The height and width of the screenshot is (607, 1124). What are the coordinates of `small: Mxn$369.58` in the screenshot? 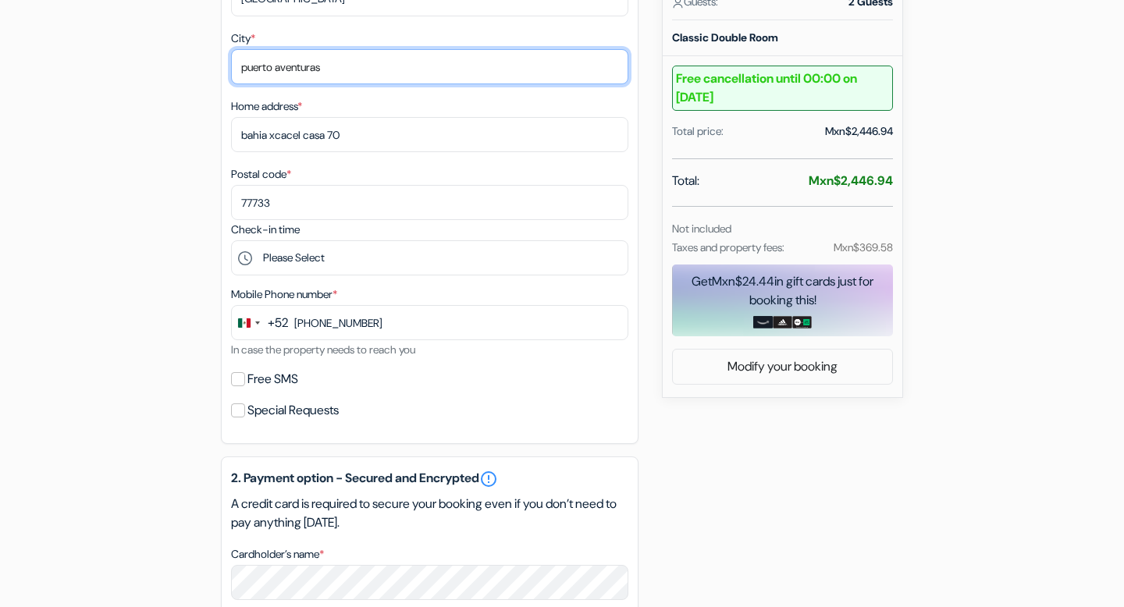 It's located at (863, 247).